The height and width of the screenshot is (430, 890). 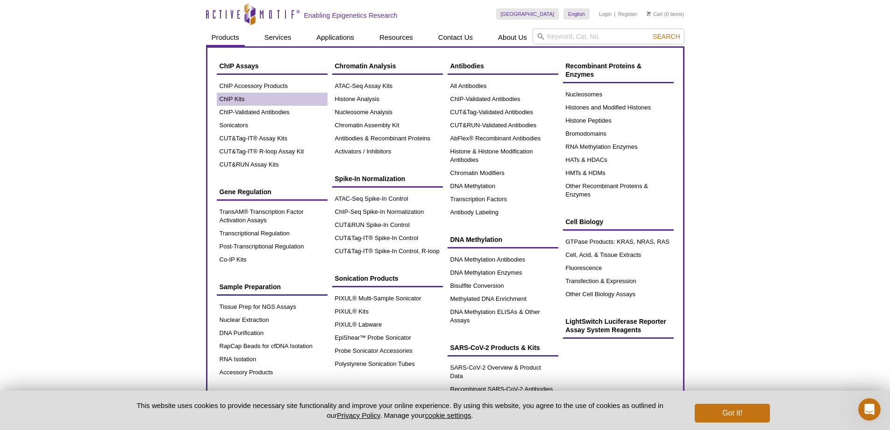 What do you see at coordinates (387, 311) in the screenshot?
I see `a: PIXUL® Kits` at bounding box center [387, 311].